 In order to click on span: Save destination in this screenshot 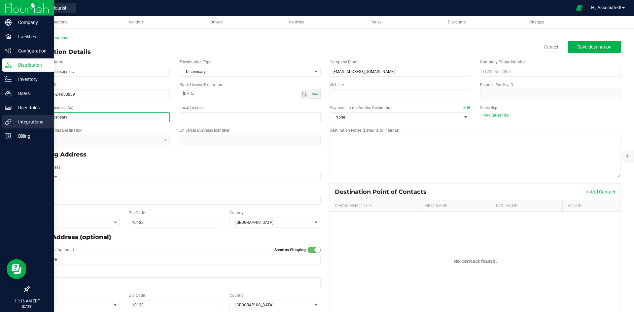, I will do `click(595, 47)`.